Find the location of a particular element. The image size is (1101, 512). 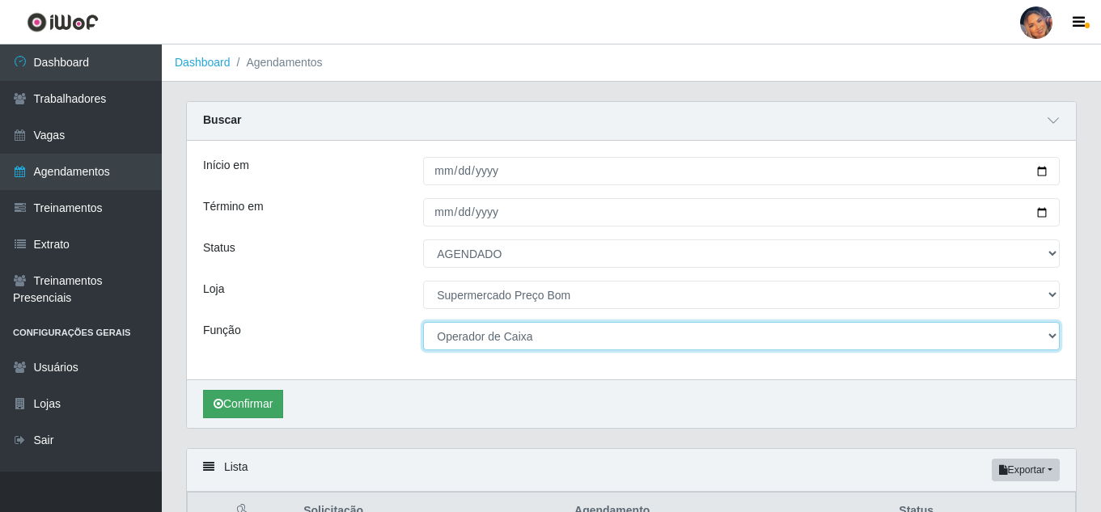

img: CoreUI Logo is located at coordinates (62, 22).